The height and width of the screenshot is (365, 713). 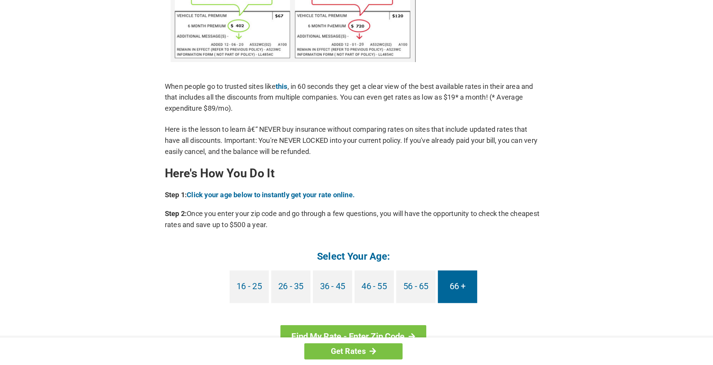 I want to click on a: Get Rates, so click(x=356, y=351).